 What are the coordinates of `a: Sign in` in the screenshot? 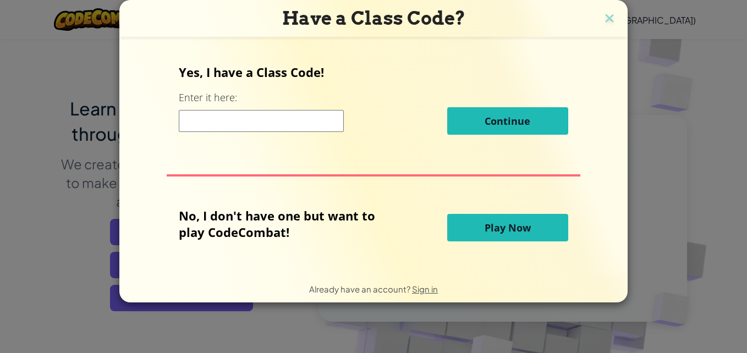 It's located at (425, 289).